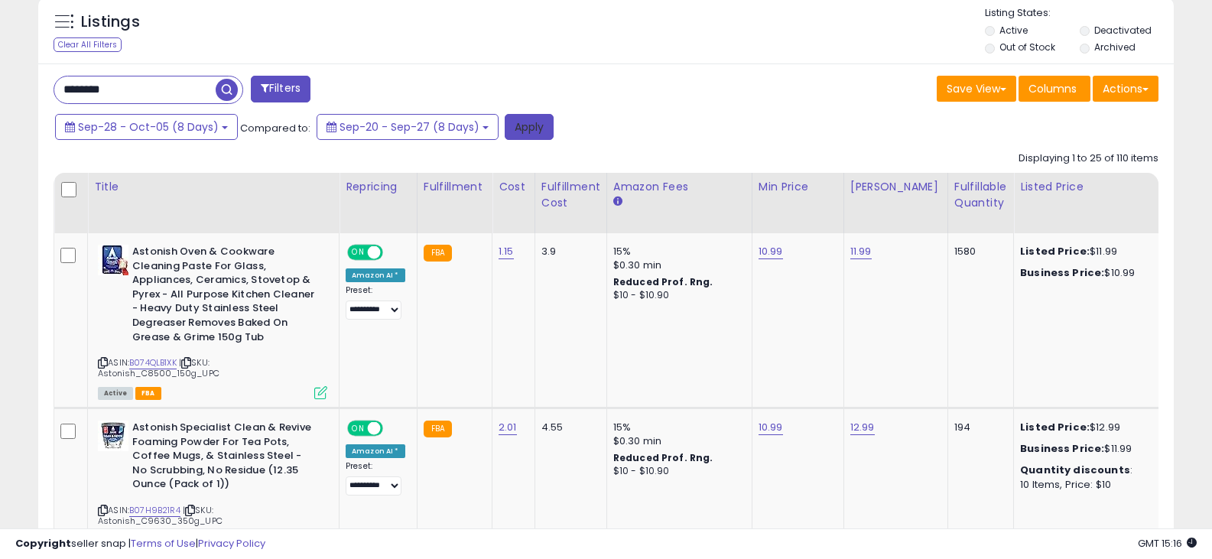  What do you see at coordinates (1088, 158) in the screenshot?
I see `div: Displaying 1 to 25 of 110 items` at bounding box center [1088, 158].